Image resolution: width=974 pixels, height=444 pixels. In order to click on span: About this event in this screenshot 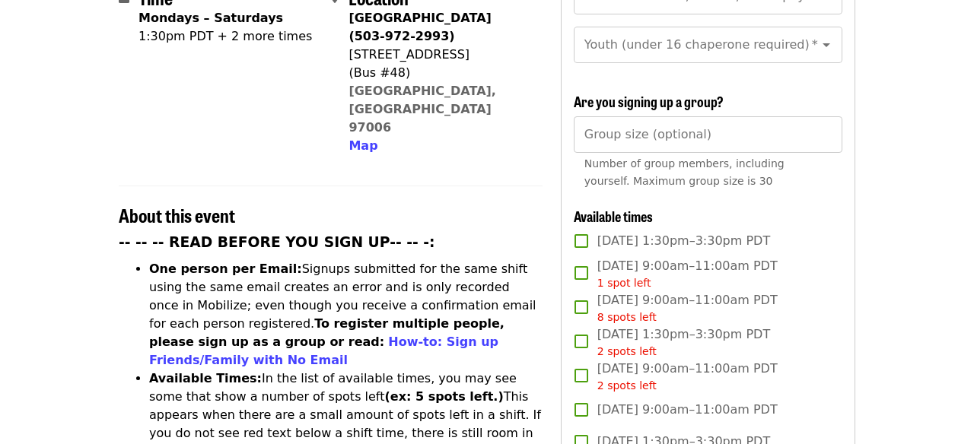, I will do `click(177, 215)`.